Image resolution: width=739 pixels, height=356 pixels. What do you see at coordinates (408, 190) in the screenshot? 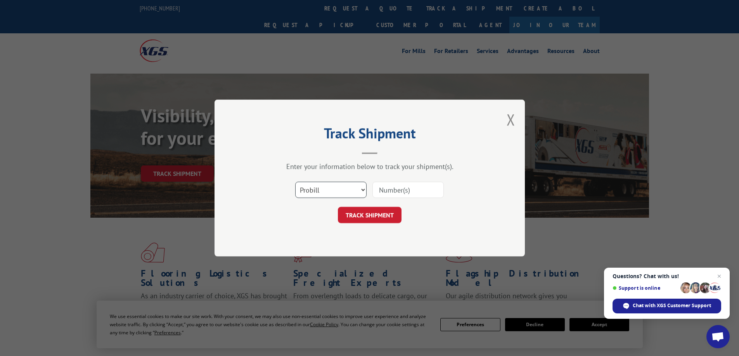
I see `input: Number(s)` at bounding box center [408, 190].